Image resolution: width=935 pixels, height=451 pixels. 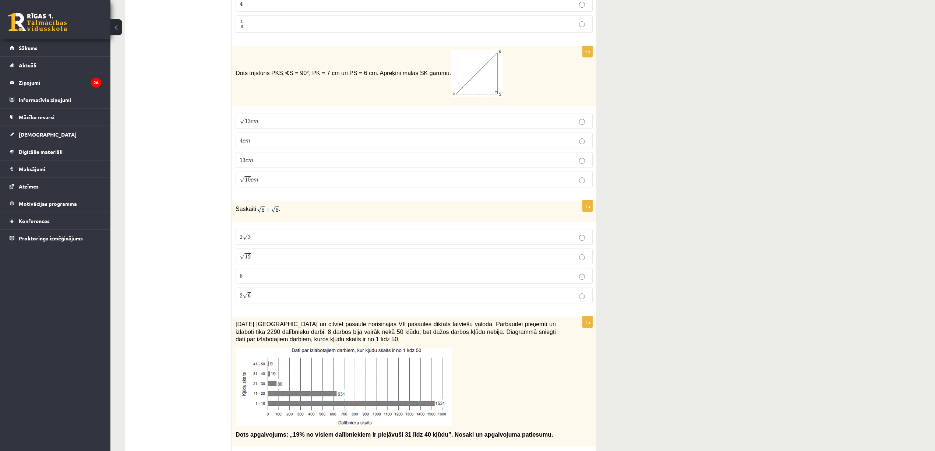 I want to click on a: Motivācijas programma, so click(x=55, y=204).